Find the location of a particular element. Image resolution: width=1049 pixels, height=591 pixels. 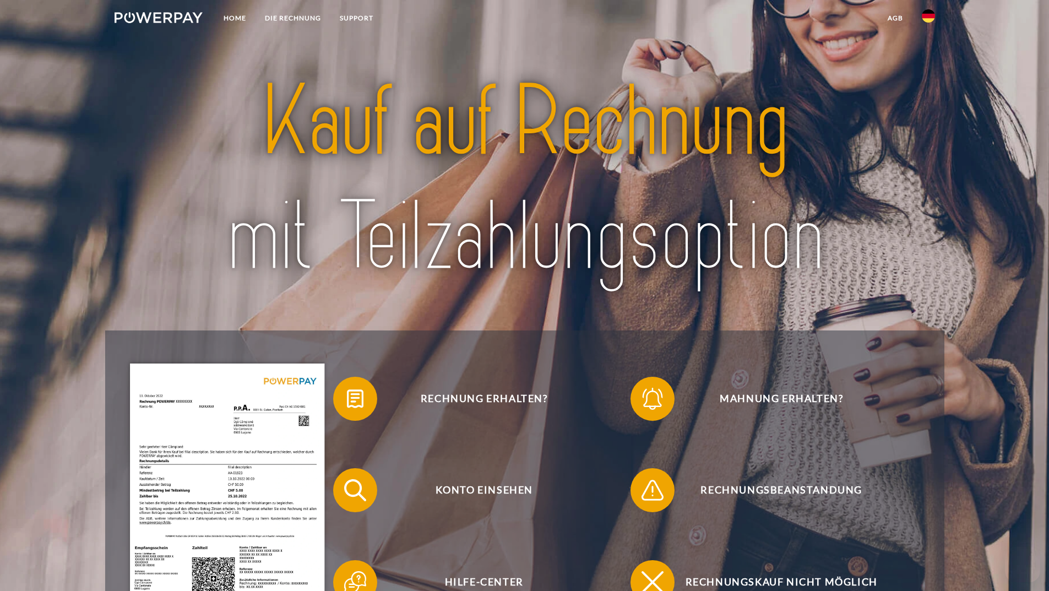

span: Konto einsehen is located at coordinates (484, 490).